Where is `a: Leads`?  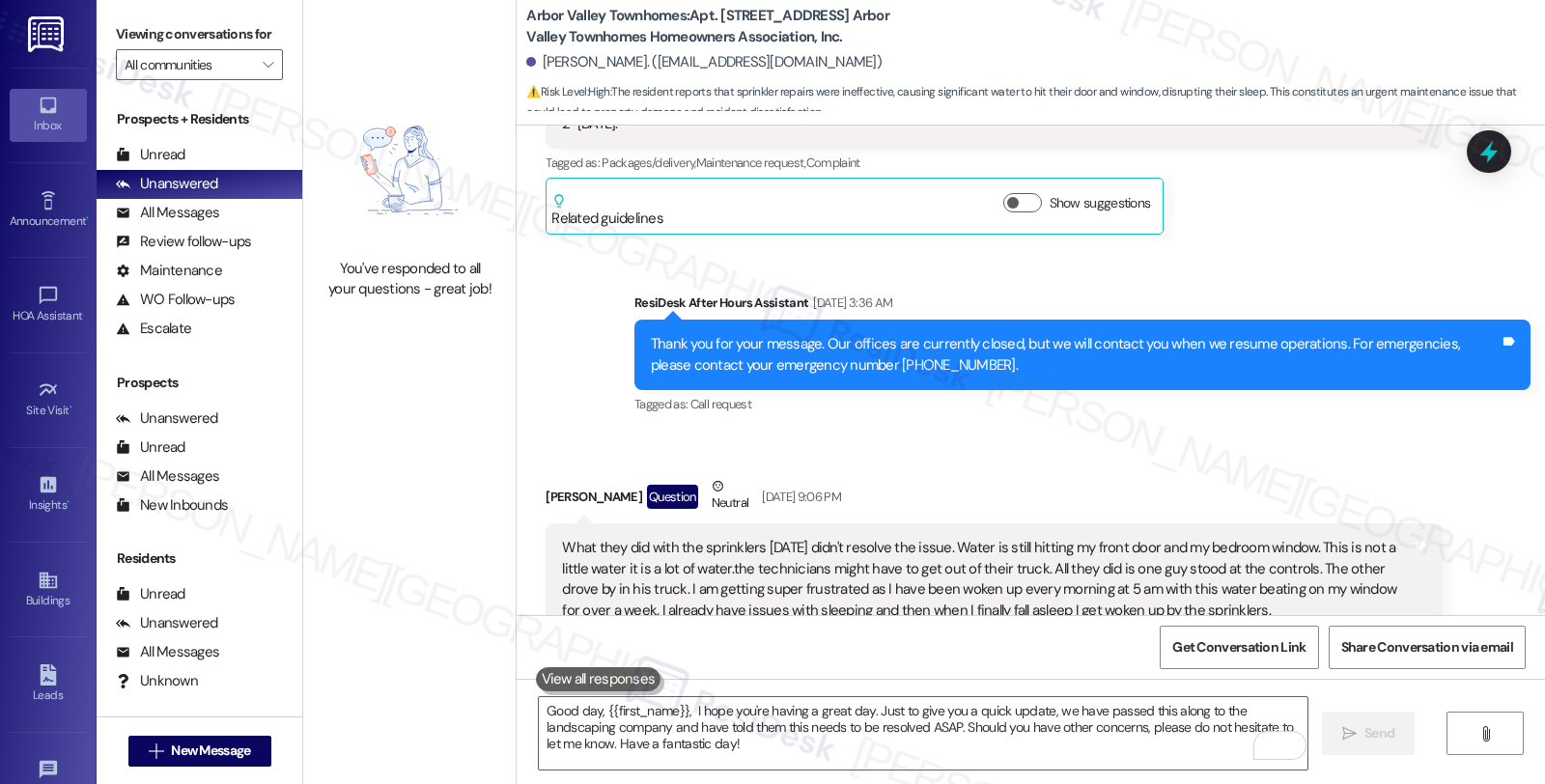
a: Leads is located at coordinates (48, 684).